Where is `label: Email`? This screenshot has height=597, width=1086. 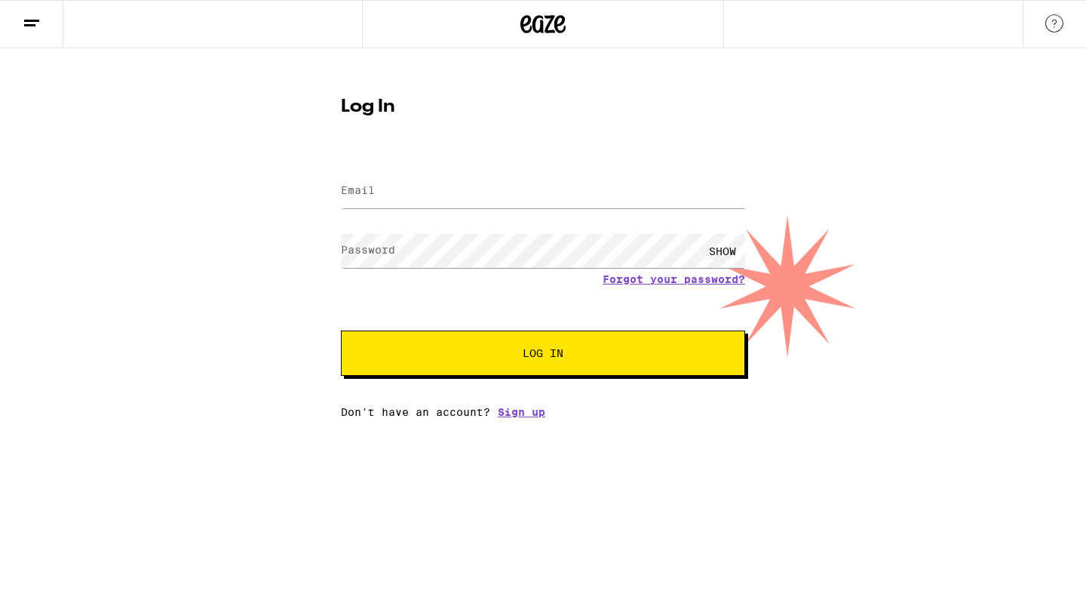 label: Email is located at coordinates (358, 190).